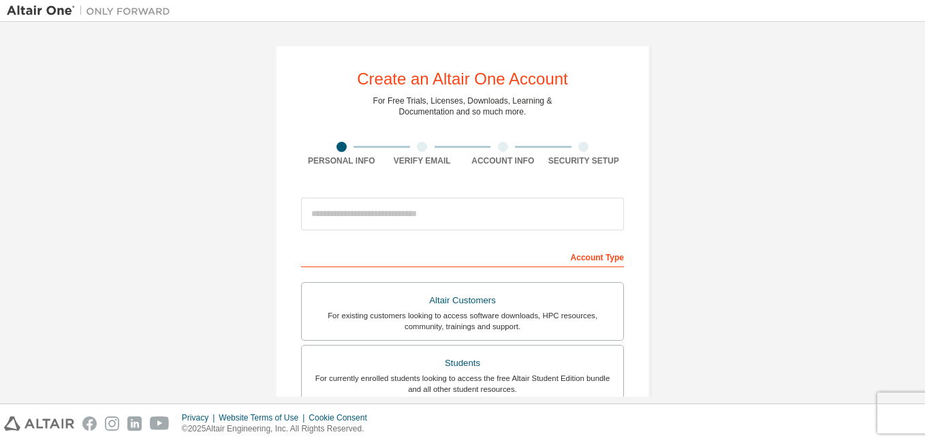 This screenshot has height=443, width=925. I want to click on div: Create an Altair One Account, so click(463, 79).